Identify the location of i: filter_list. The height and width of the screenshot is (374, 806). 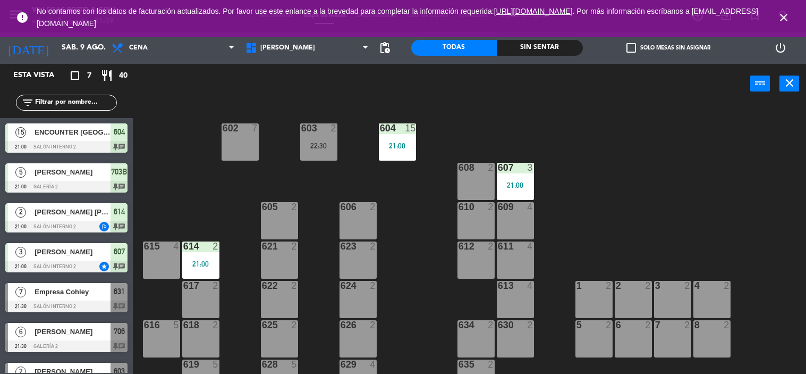
(28, 103).